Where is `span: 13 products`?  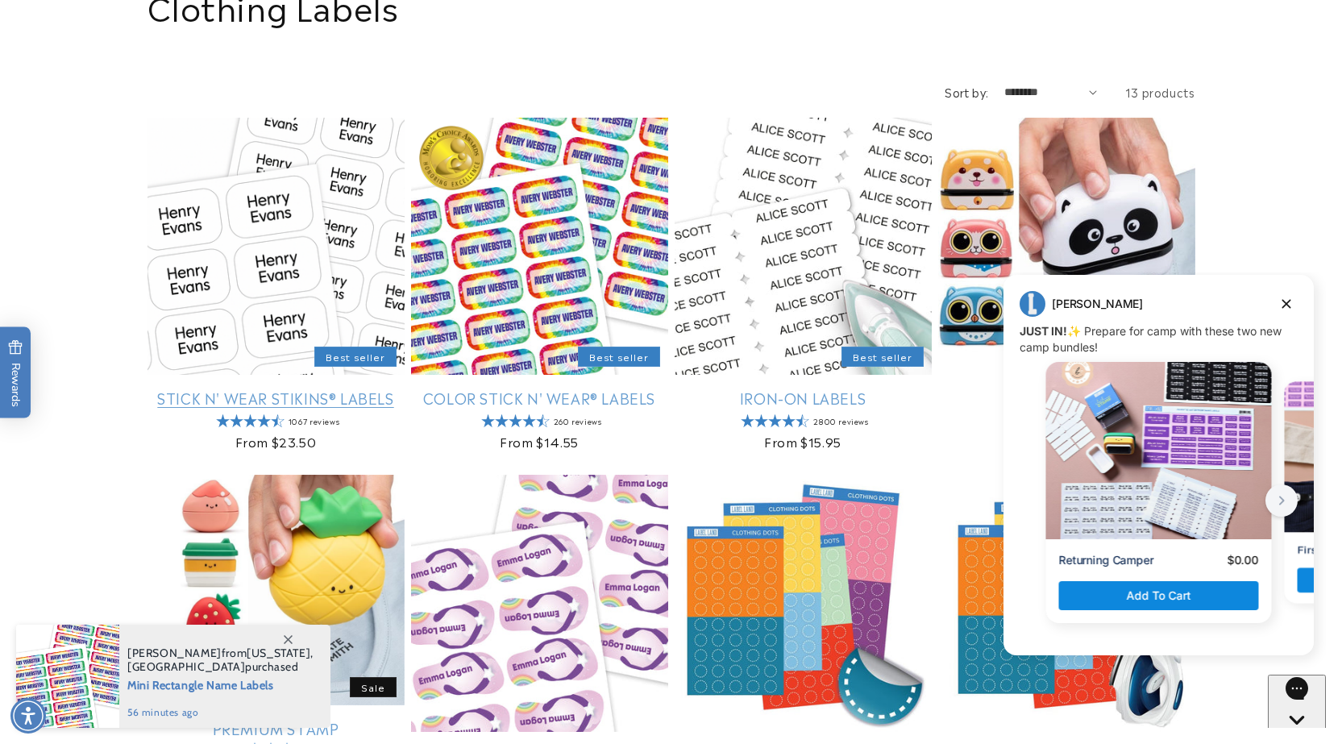
span: 13 products is located at coordinates (1160, 92).